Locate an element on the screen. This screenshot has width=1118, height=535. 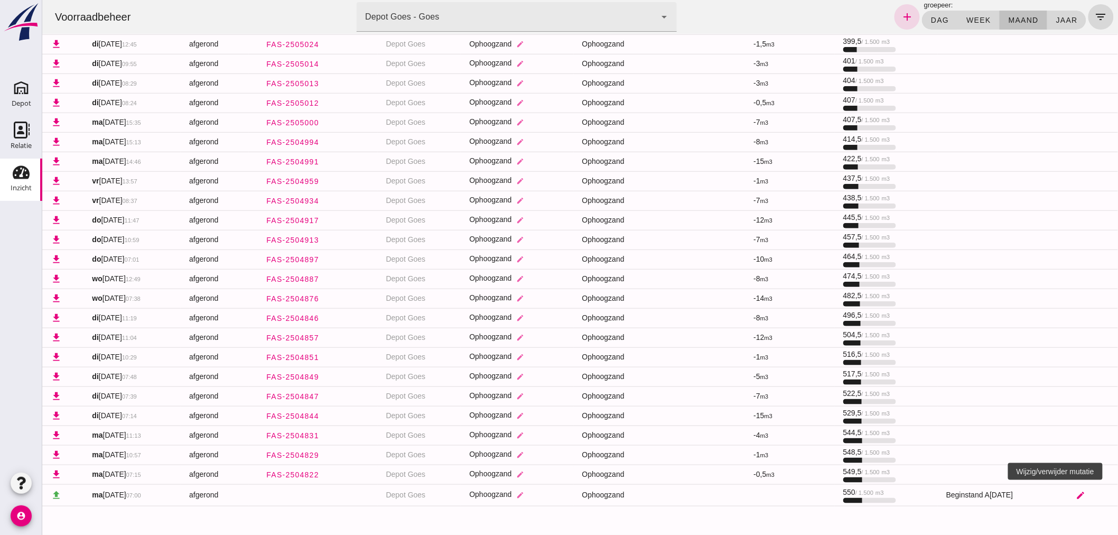
a: FAS-2504991 is located at coordinates (250, 162).